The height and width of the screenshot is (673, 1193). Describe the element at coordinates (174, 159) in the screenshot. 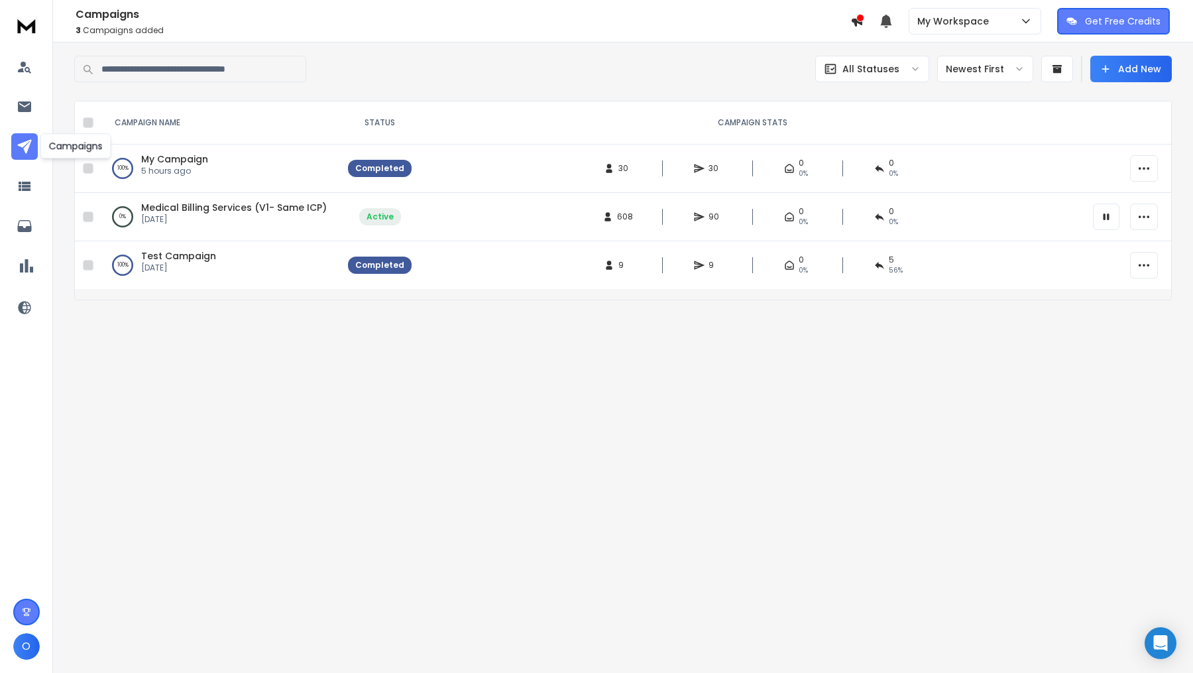

I see `span: My Campaign` at that location.